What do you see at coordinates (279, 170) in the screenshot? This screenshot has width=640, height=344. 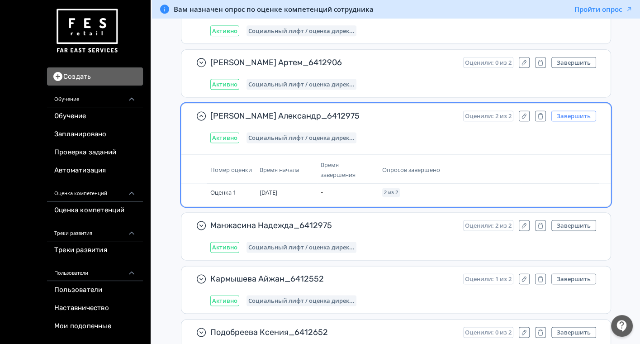 I see `span: Время начала` at bounding box center [279, 170].